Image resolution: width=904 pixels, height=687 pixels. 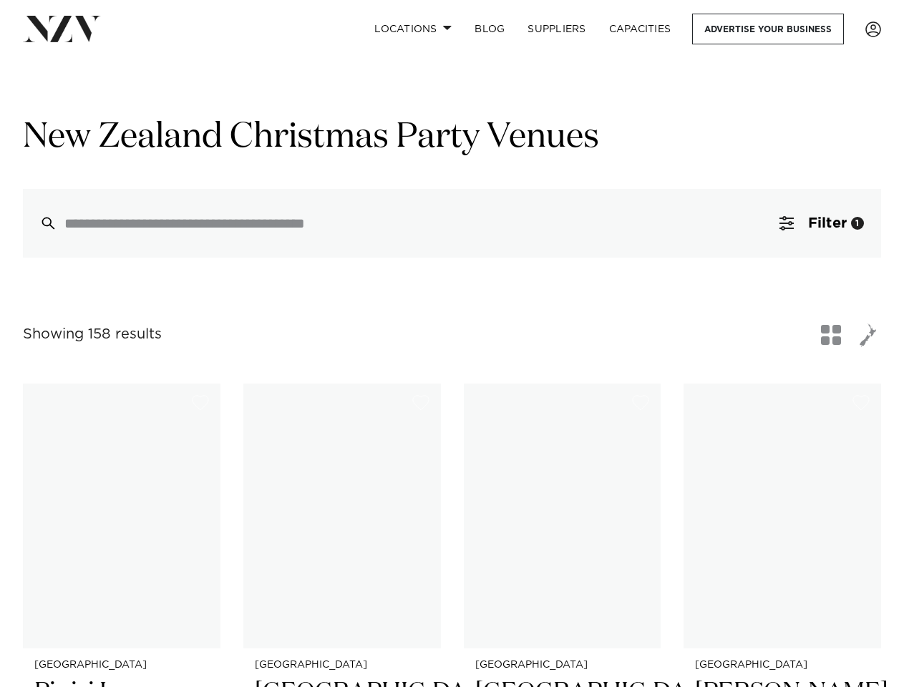 What do you see at coordinates (92, 334) in the screenshot?
I see `div: Showing 158 results` at bounding box center [92, 334].